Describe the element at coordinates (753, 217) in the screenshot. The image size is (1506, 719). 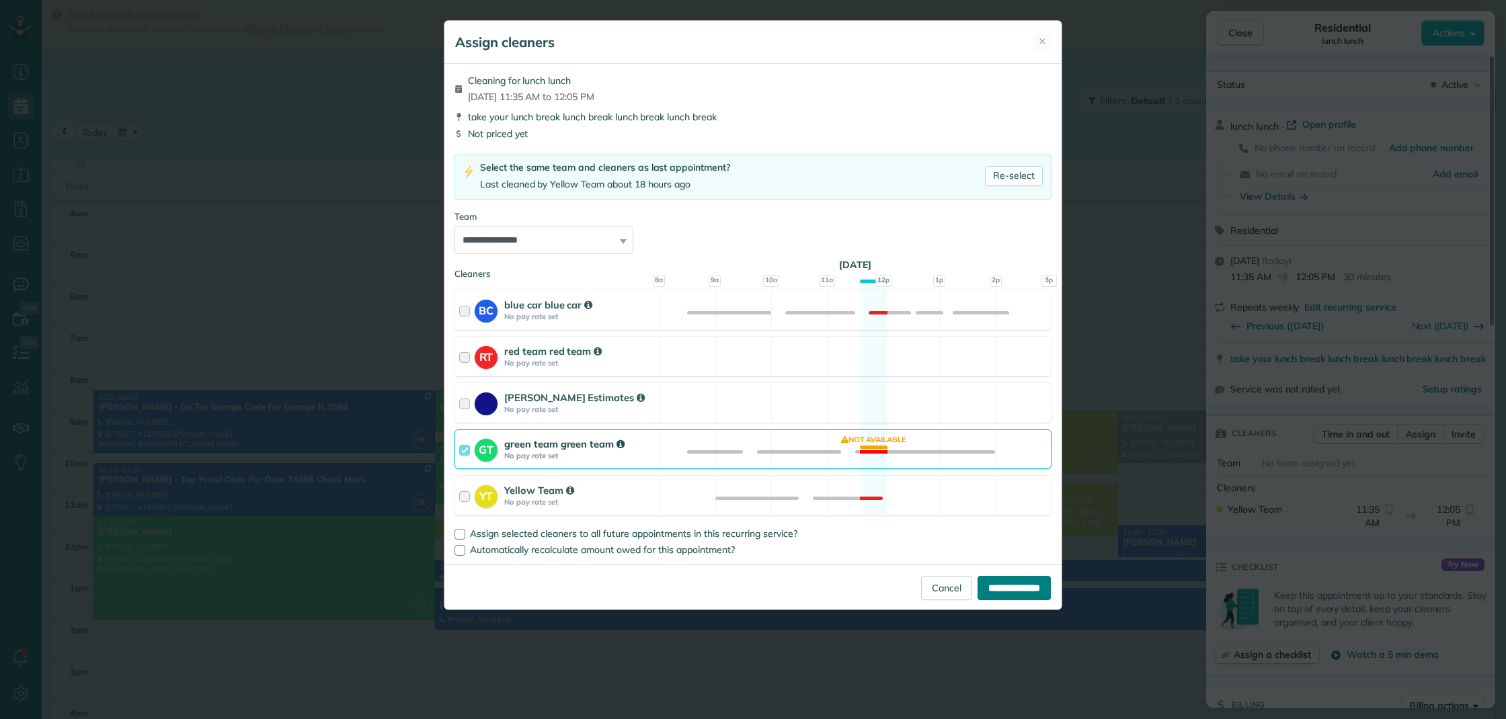
I see `div: Team` at that location.